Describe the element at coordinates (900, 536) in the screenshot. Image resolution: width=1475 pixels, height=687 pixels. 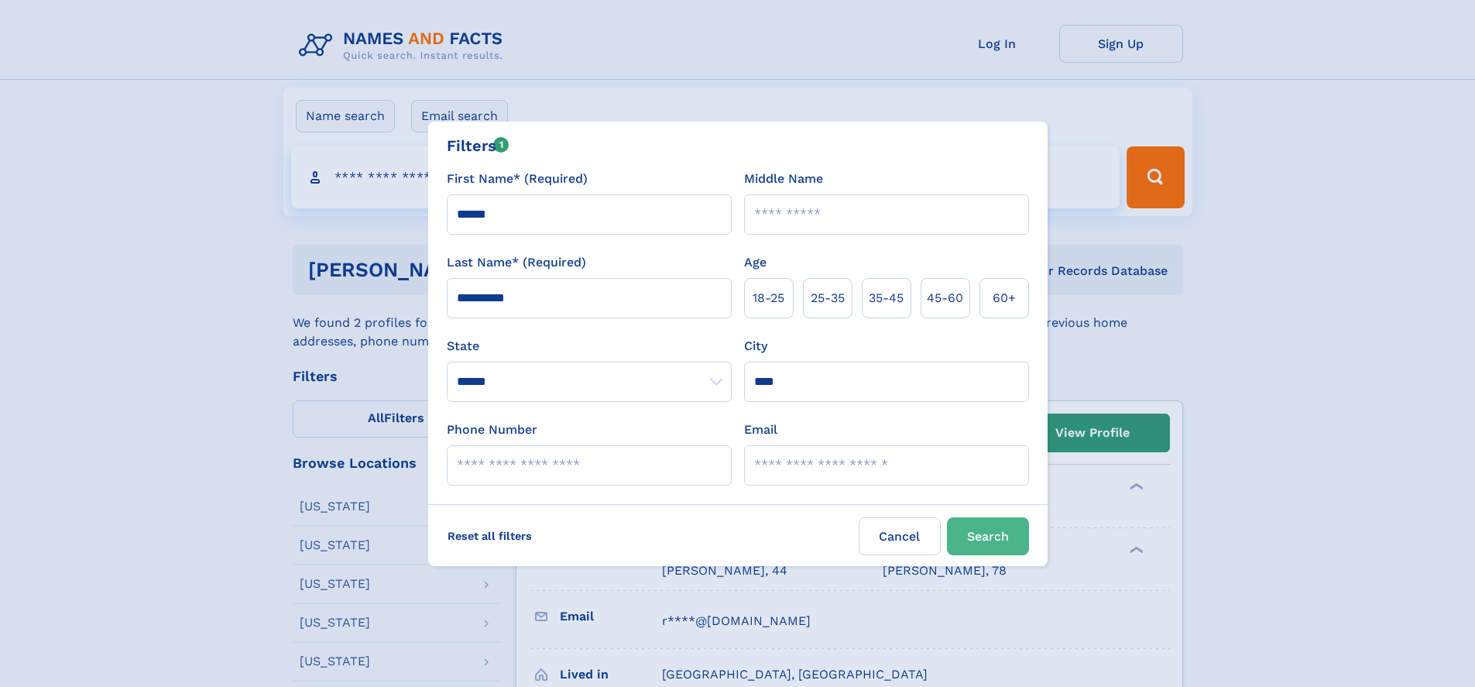
I see `label: Cancel` at that location.